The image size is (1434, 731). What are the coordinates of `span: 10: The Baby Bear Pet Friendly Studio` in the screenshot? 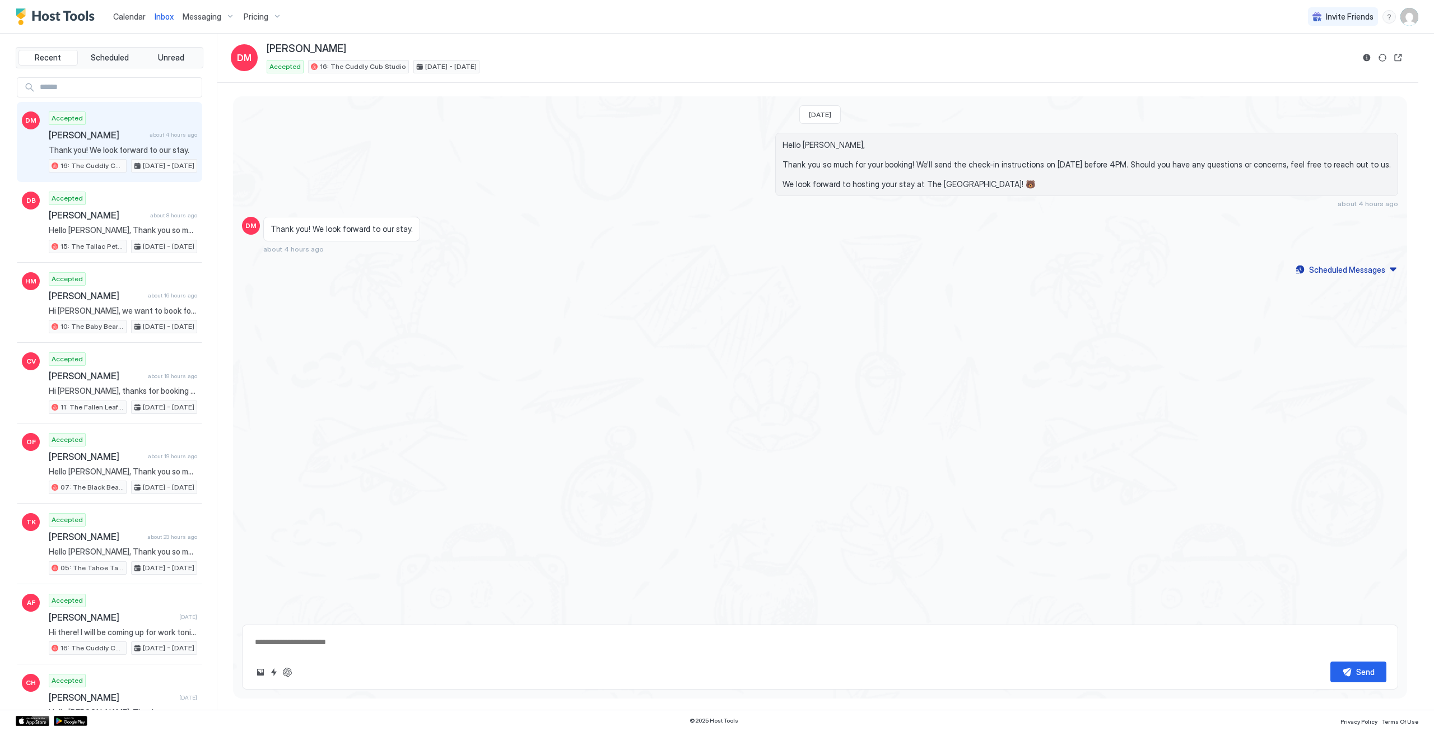 It's located at (92, 326).